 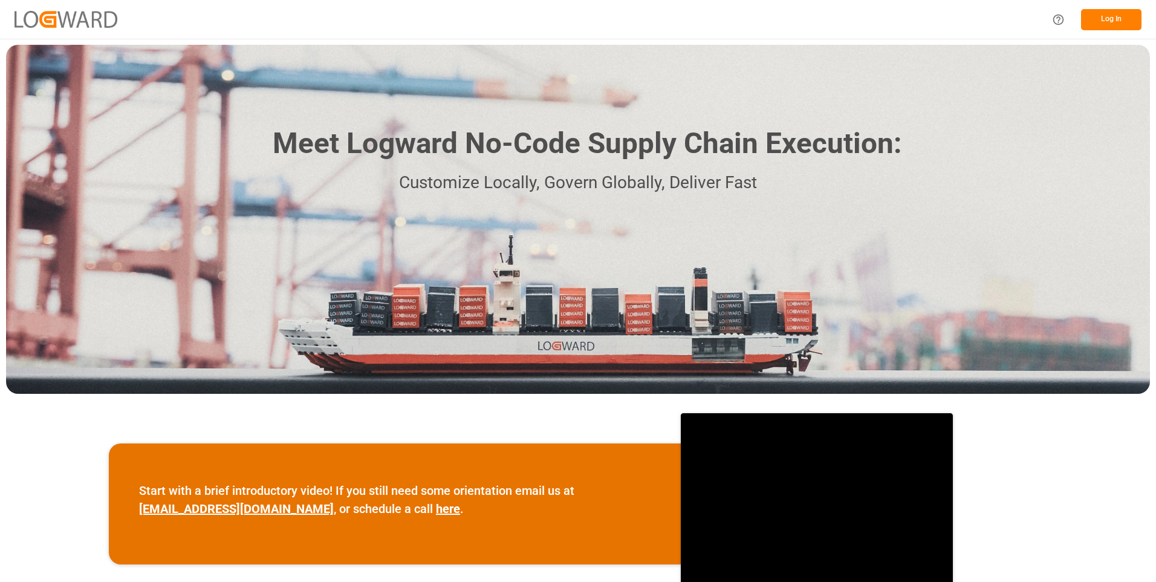 I want to click on p: Start with a brief introductory video! If you still need some orientation email us at , or schedu..., so click(x=395, y=500).